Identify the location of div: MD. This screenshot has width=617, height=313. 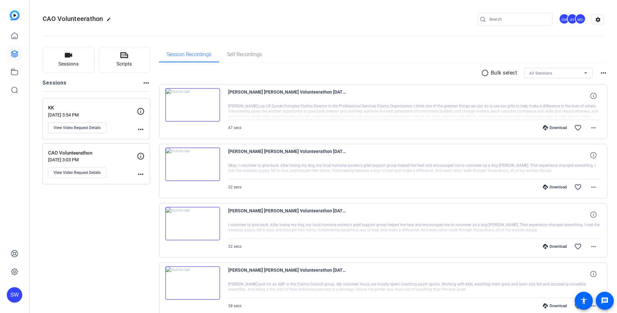
(580, 19).